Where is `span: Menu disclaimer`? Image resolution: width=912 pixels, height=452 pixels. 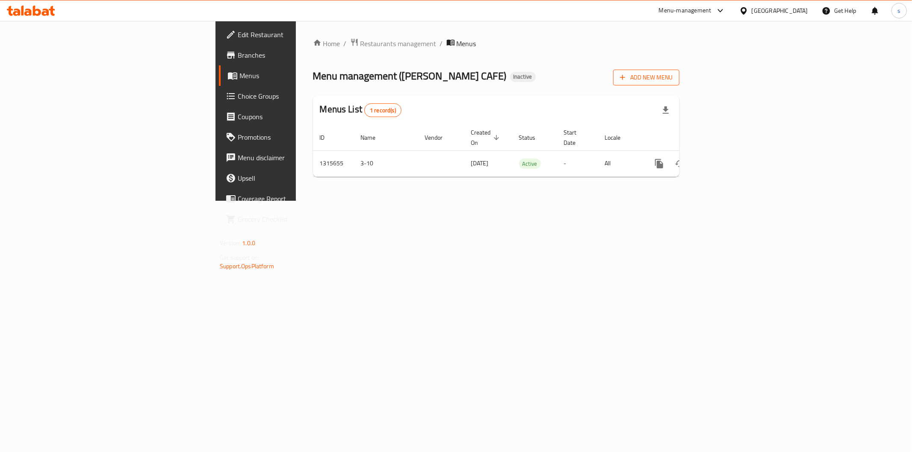
span: Menu disclaimer is located at coordinates (299, 158).